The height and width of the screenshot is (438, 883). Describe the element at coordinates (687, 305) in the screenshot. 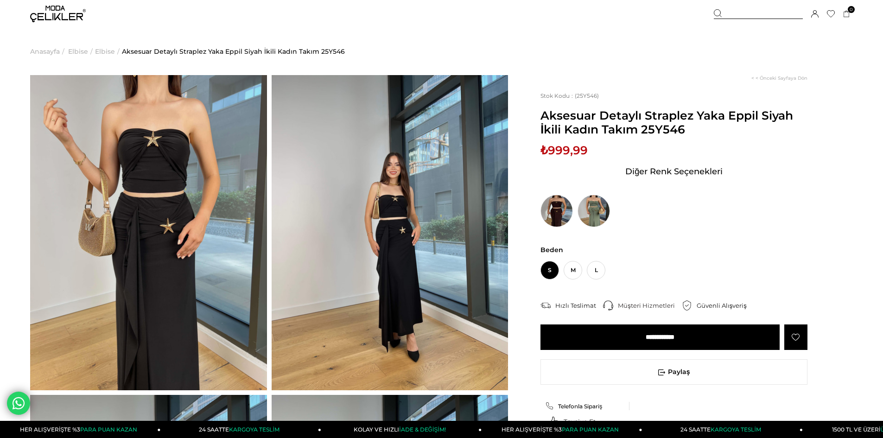

I see `img: security.png` at that location.